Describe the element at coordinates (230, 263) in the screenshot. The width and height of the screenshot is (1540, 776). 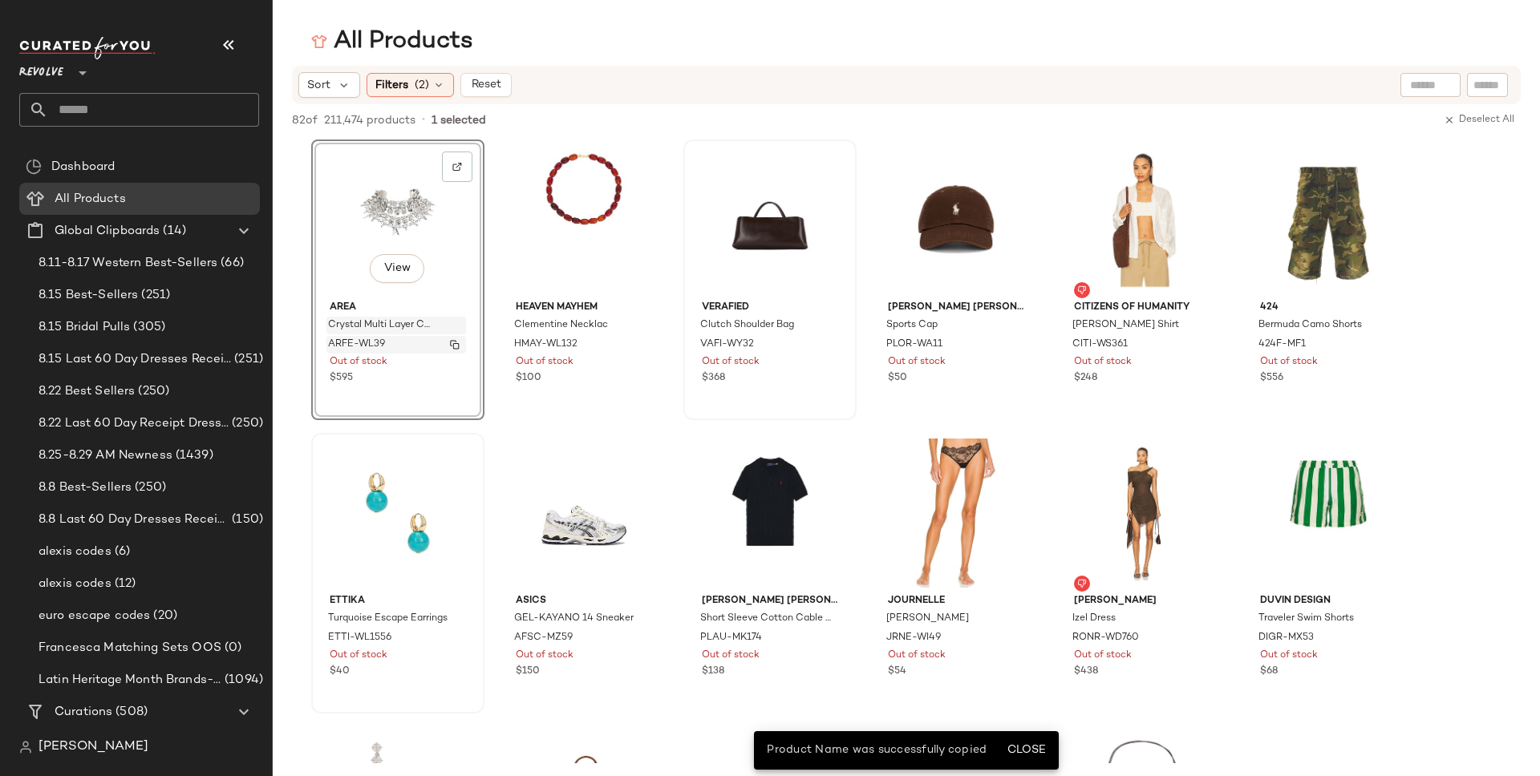
I see `span: (66)` at that location.